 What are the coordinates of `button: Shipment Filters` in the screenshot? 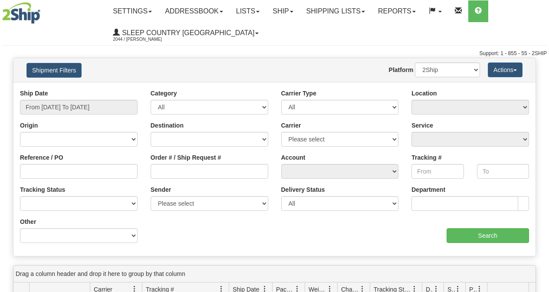 It's located at (54, 70).